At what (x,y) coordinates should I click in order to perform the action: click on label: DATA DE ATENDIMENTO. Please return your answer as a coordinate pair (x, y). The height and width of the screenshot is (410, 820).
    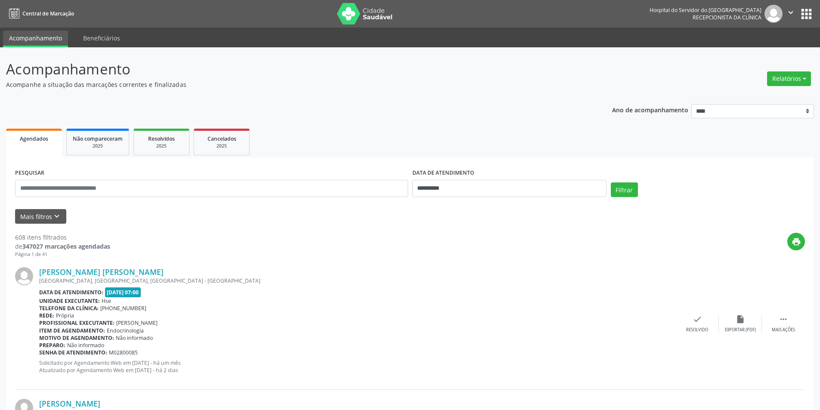
    Looking at the image, I should click on (443, 173).